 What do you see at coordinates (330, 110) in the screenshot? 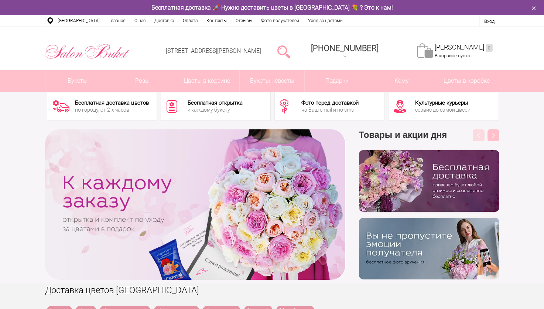
I see `div: на Ваш email и по sms` at bounding box center [330, 110].